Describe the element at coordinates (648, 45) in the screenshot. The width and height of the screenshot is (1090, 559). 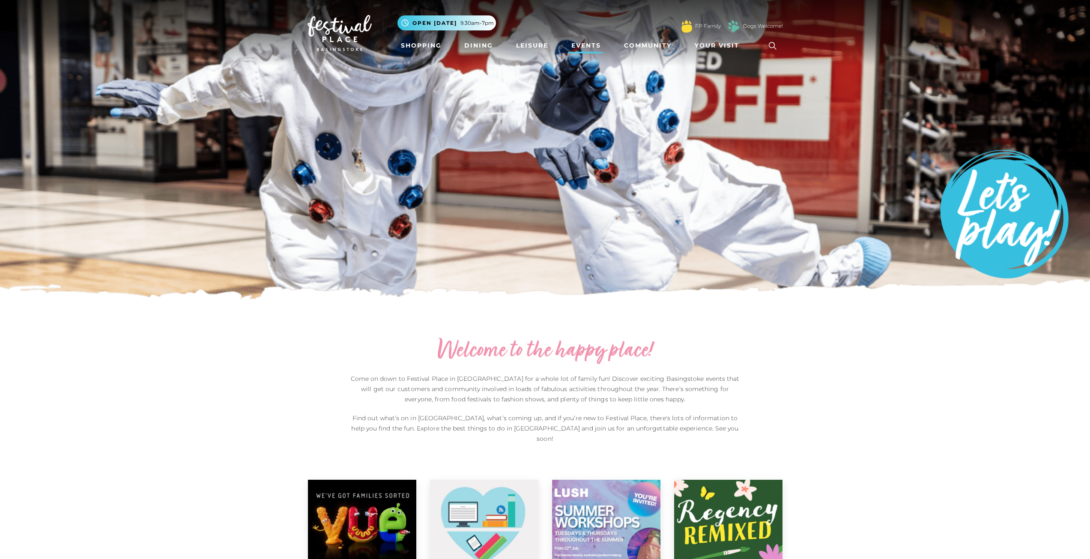
I see `a: Community` at that location.